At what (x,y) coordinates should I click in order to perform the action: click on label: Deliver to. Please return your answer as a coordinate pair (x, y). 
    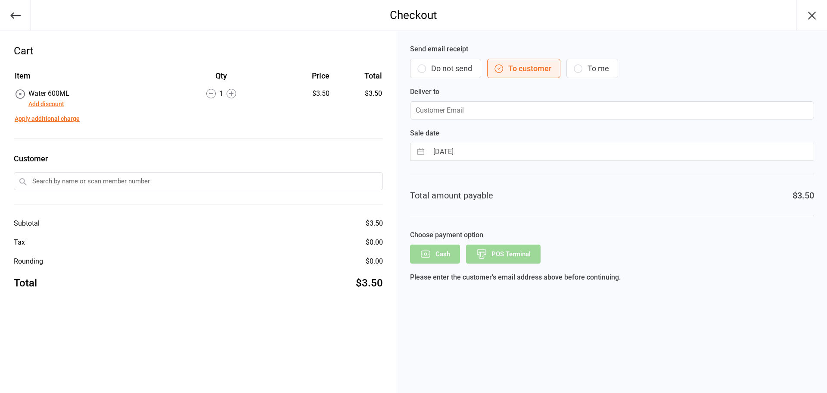
    Looking at the image, I should click on (612, 92).